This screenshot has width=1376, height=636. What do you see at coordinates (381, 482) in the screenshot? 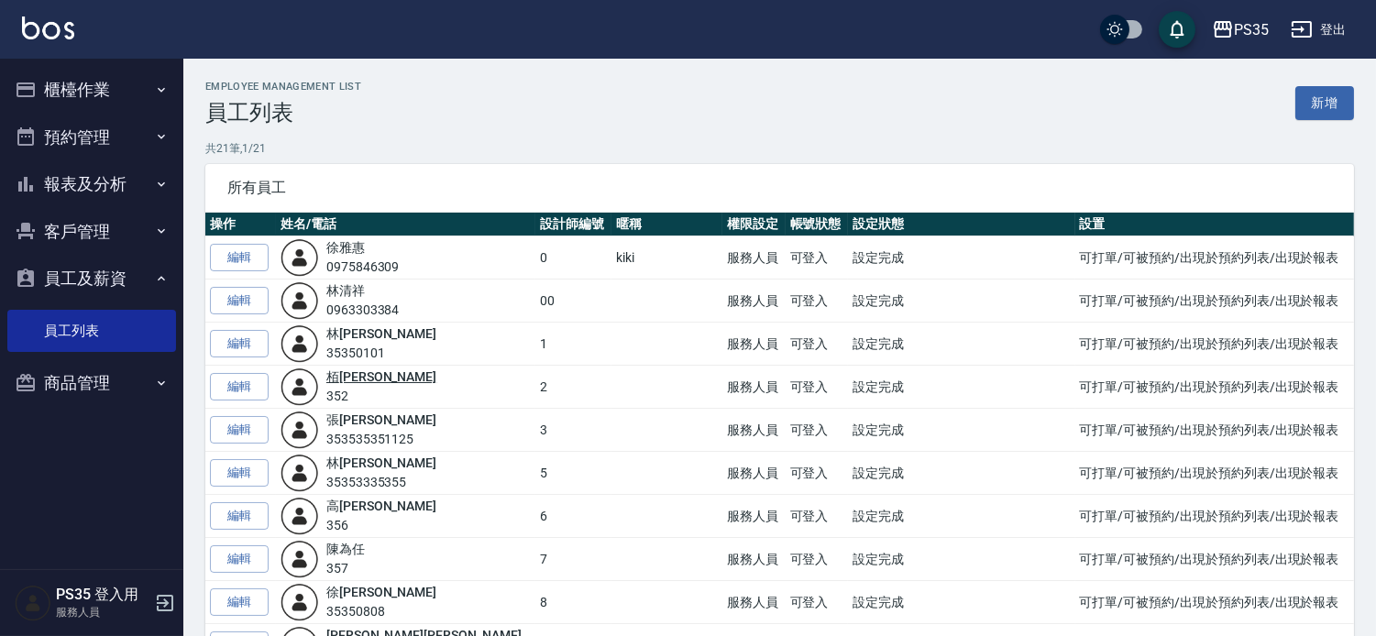
I see `div: 35353335355` at bounding box center [381, 482].